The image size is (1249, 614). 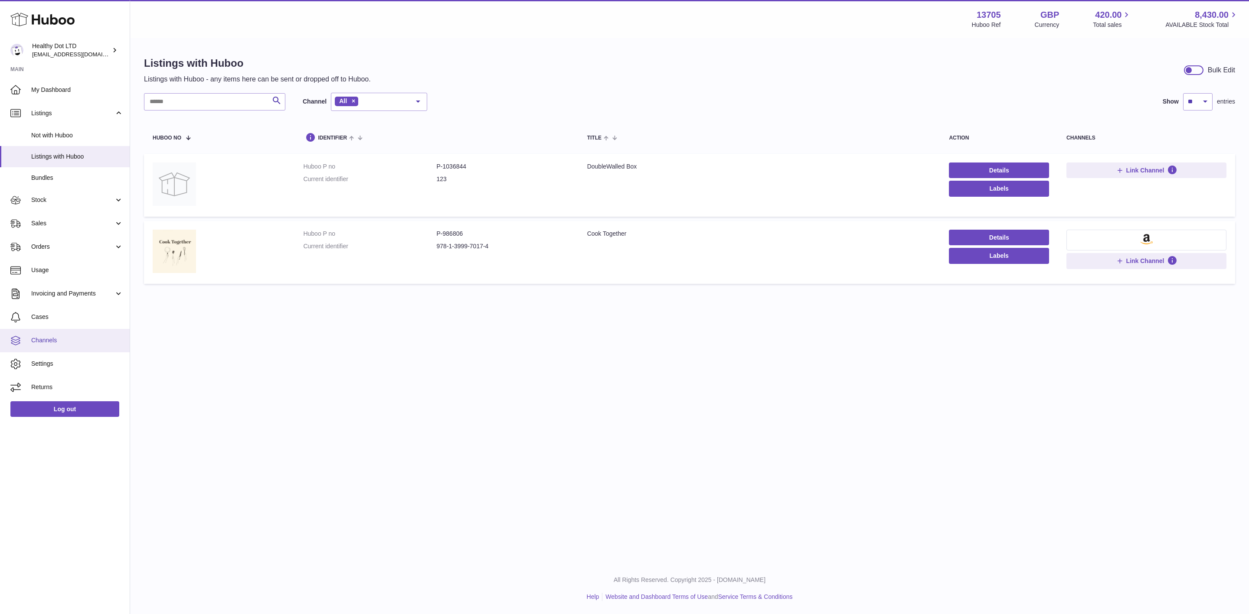 What do you see at coordinates (77, 178) in the screenshot?
I see `span: Bundles` at bounding box center [77, 178].